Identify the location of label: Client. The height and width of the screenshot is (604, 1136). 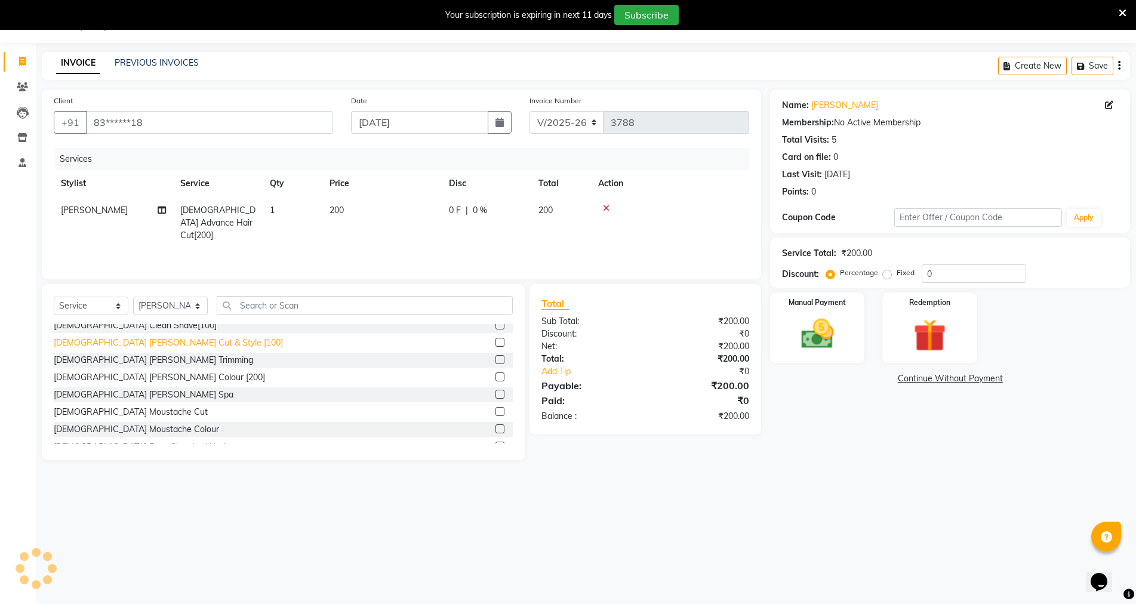
(63, 101).